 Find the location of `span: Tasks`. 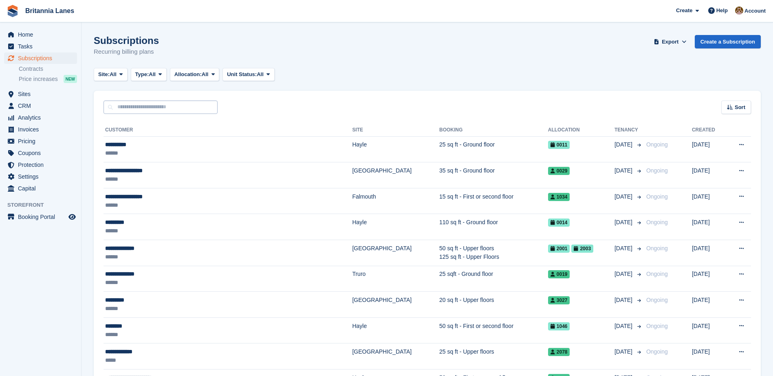

span: Tasks is located at coordinates (42, 46).